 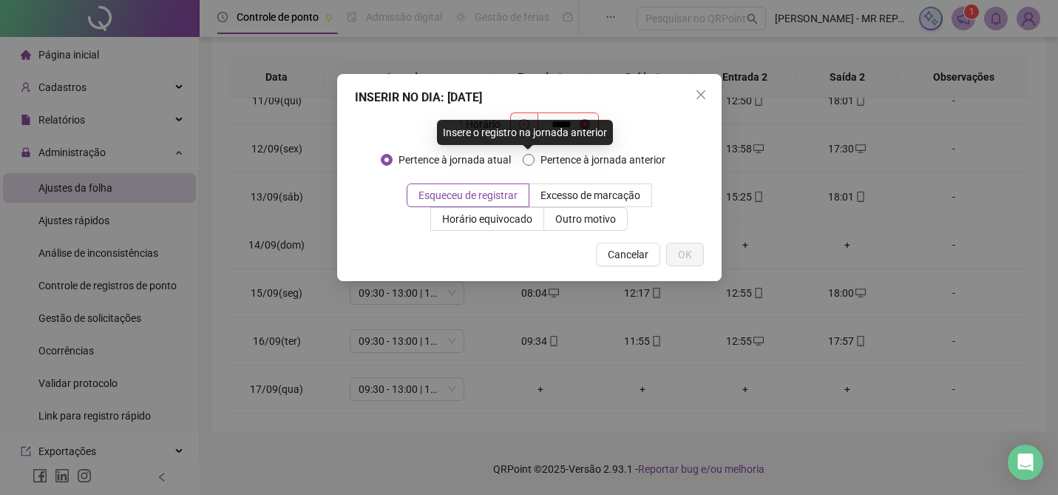 What do you see at coordinates (455, 160) in the screenshot?
I see `span: Pertence à jornada atual` at bounding box center [455, 160].